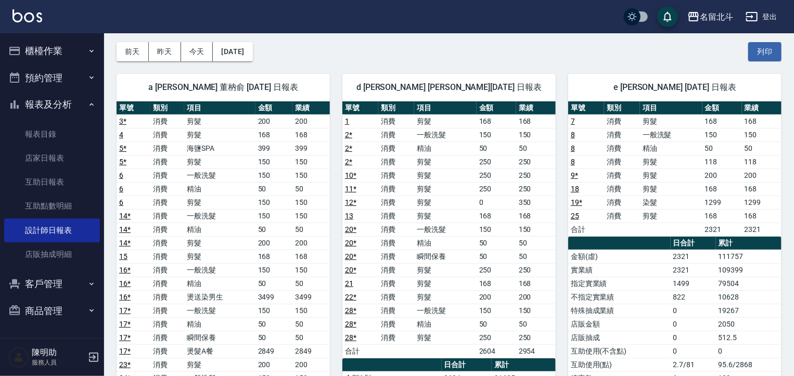 The image size is (794, 376). Describe the element at coordinates (52, 105) in the screenshot. I see `button: 報表及分析` at that location.